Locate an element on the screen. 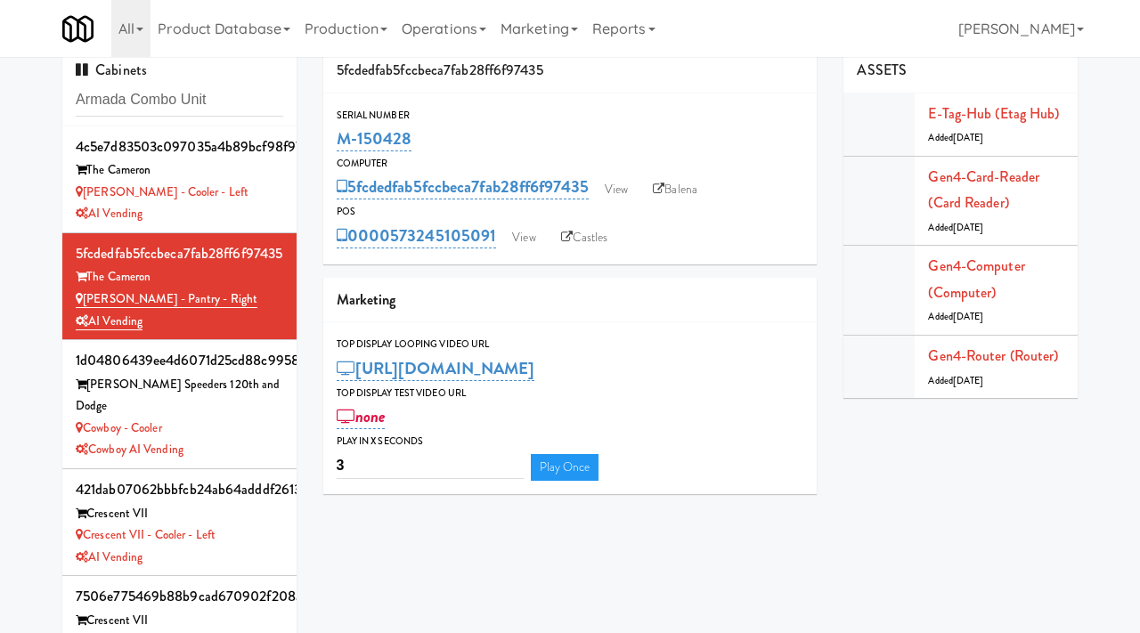 This screenshot has width=1140, height=633. div: Top Display Test Video Url is located at coordinates (570, 394).